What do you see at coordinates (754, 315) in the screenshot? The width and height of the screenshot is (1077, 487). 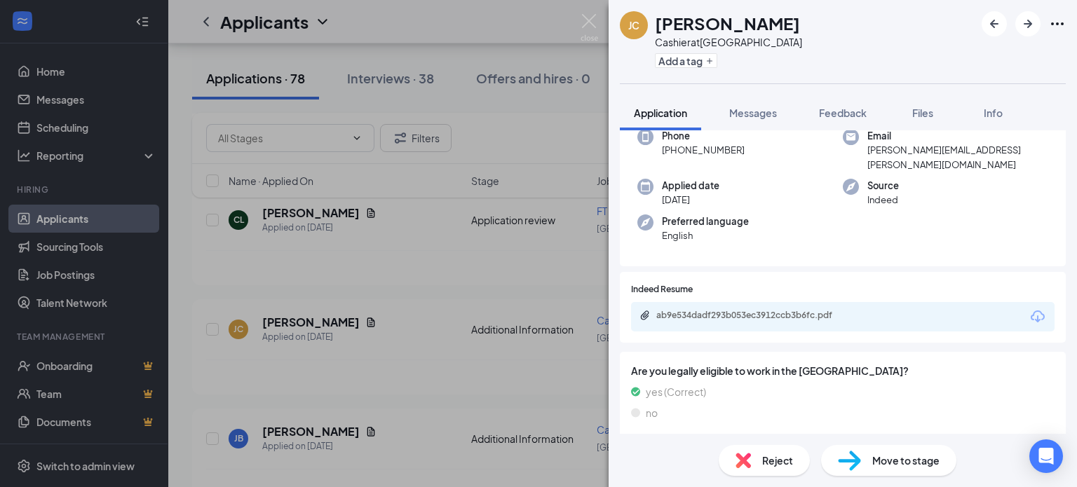 I see `div: ab9e534dadf293b053ec3912ccb3b6fc.pdf` at bounding box center [754, 315].